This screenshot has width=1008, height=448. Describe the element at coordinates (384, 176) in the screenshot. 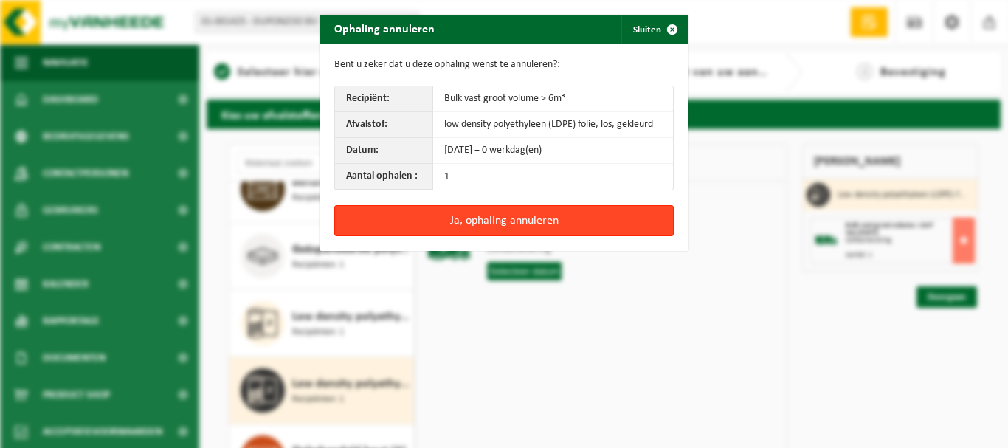

I see `th: Aantal ophalen :` at that location.